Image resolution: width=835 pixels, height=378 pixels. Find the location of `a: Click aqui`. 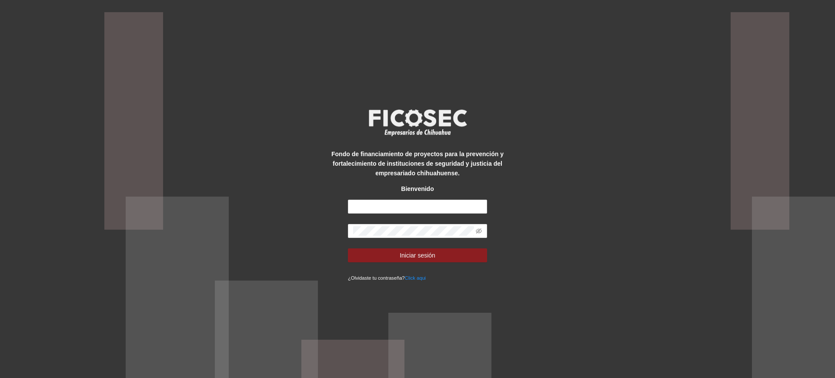

a: Click aqui is located at coordinates (416, 278).